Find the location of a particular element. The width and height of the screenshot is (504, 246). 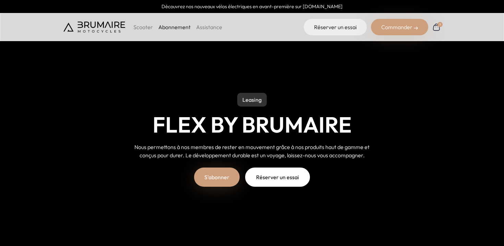

div: Commander is located at coordinates (400, 27).